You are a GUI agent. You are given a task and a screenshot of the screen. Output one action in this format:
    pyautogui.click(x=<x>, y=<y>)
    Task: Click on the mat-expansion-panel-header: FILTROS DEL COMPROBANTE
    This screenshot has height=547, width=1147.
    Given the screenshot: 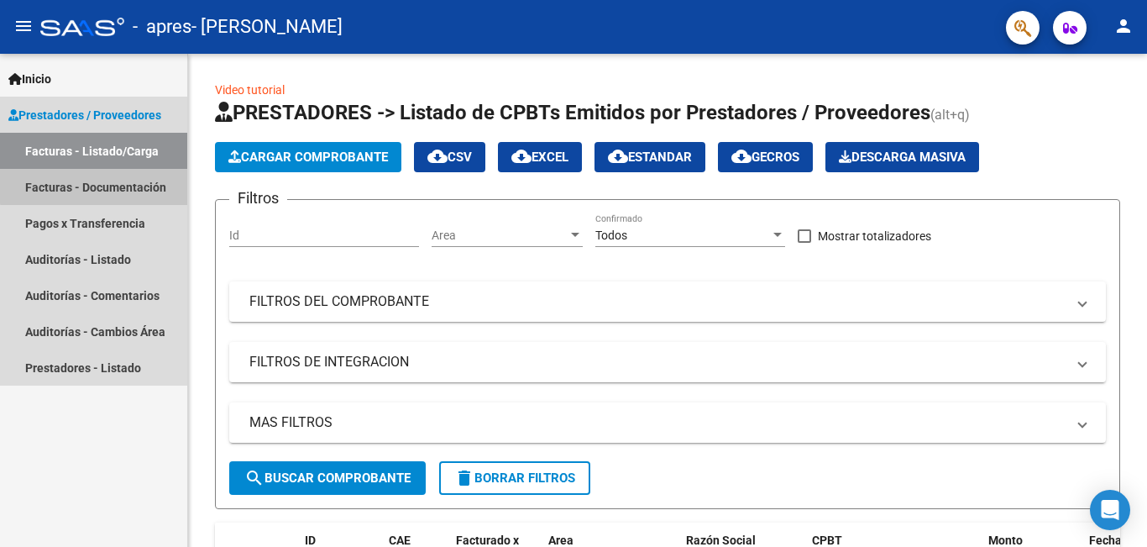 What is the action you would take?
    pyautogui.click(x=667, y=301)
    